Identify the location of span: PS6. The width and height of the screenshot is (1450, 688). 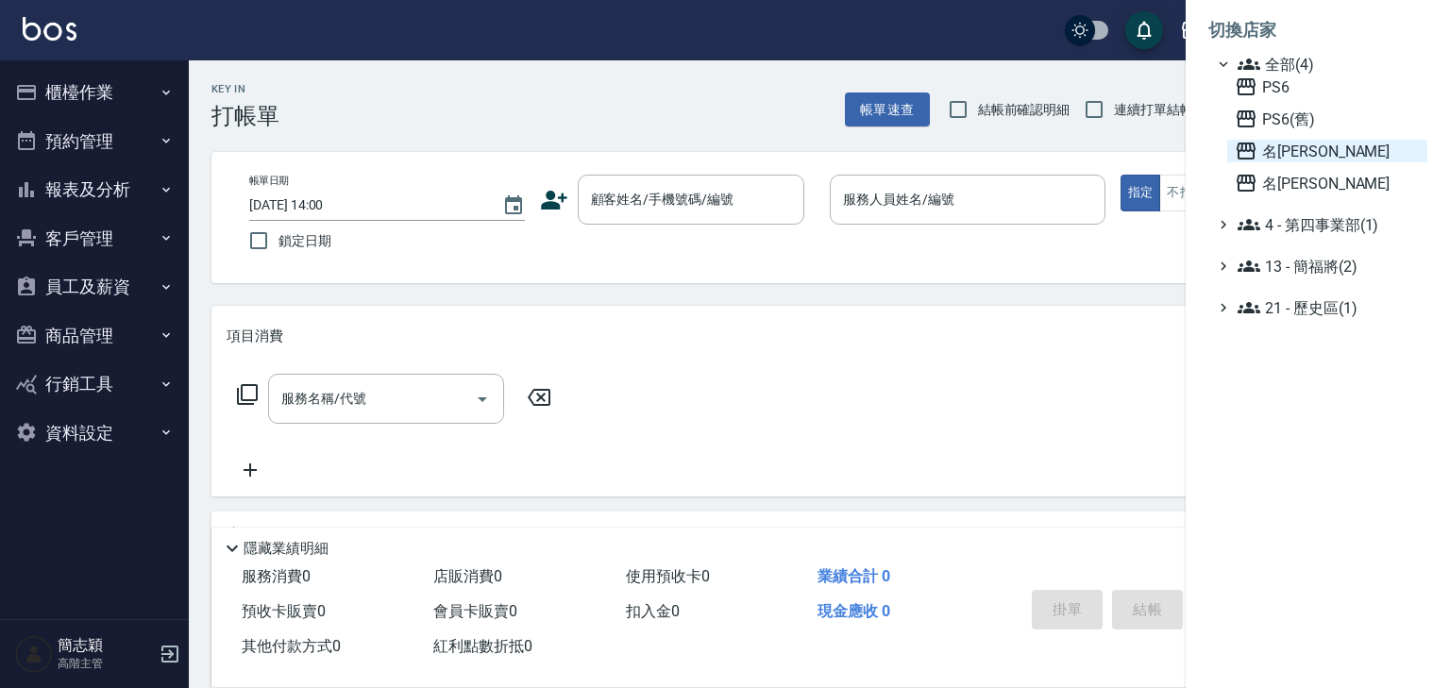
(1327, 87).